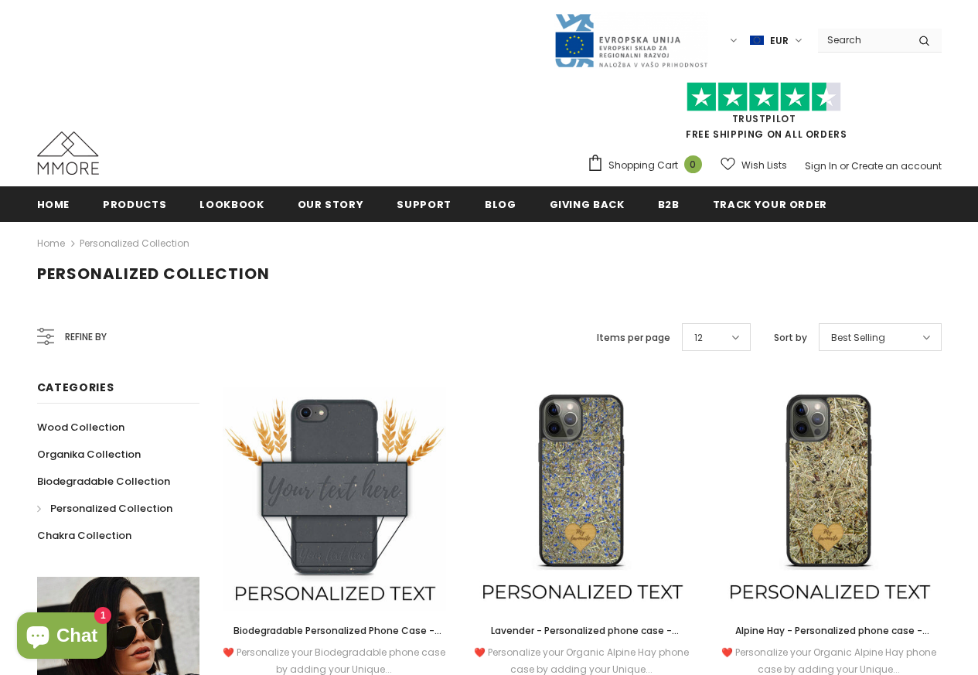 This screenshot has height=675, width=978. I want to click on a: Lavender - Personalized phone case - Personalized gift, so click(582, 631).